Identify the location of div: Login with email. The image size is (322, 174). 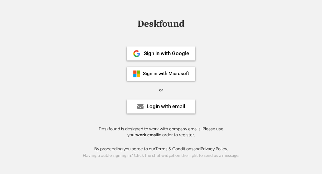
(166, 107).